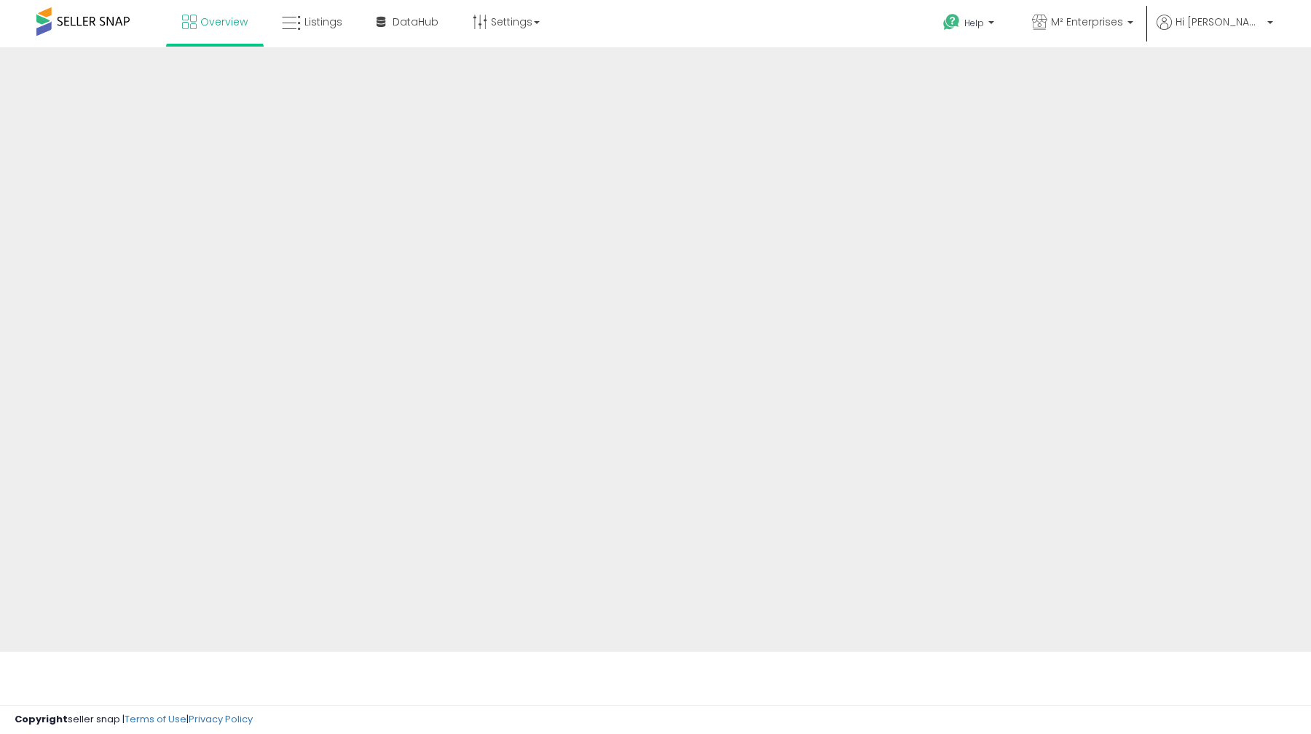  I want to click on span: DataHub, so click(415, 22).